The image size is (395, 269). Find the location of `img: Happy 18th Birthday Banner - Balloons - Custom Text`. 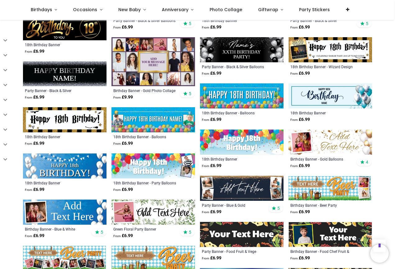

img: Happy 18th Birthday Banner - Balloons - Custom Text is located at coordinates (241, 96).